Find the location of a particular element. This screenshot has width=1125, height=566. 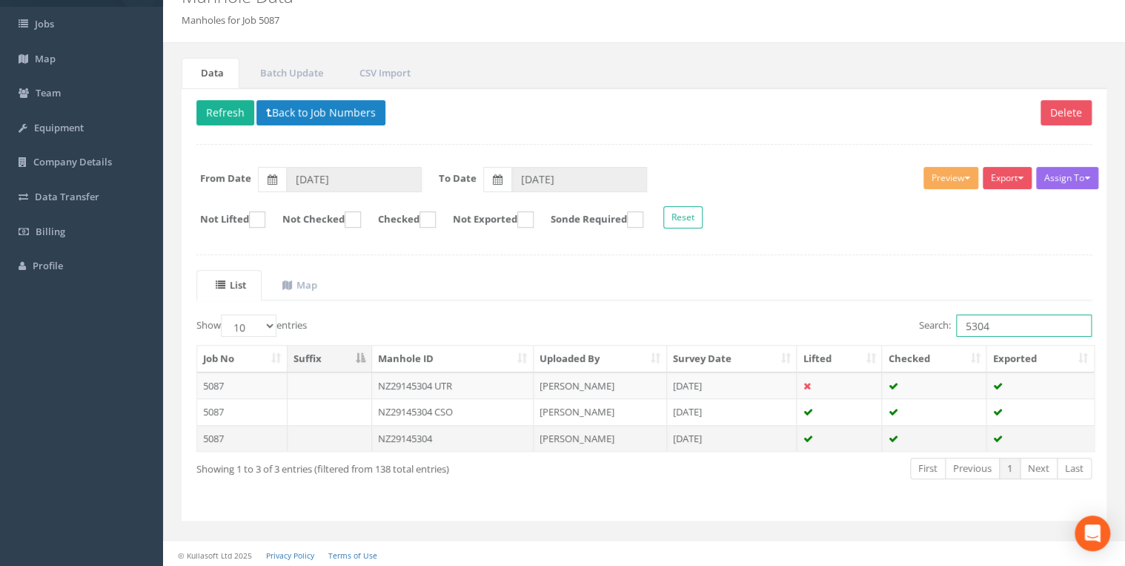

span: Billing is located at coordinates (50, 231).